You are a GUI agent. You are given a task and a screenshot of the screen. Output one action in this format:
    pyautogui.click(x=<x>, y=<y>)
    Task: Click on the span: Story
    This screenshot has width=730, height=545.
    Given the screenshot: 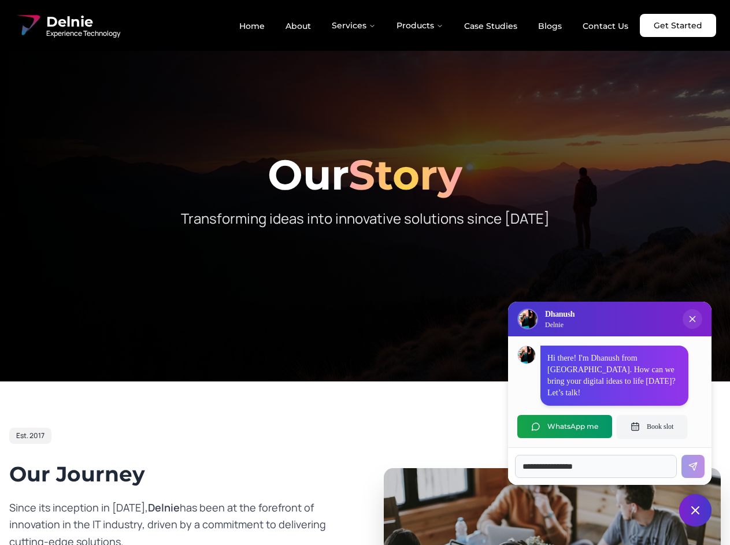 What is the action you would take?
    pyautogui.click(x=405, y=175)
    